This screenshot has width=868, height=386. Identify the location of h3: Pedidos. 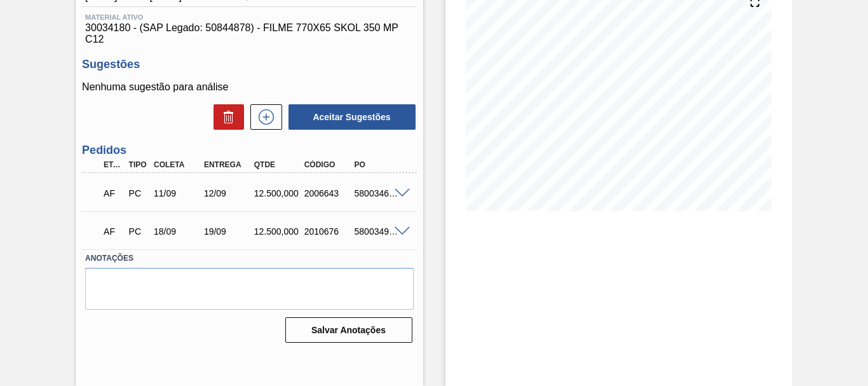
(249, 150).